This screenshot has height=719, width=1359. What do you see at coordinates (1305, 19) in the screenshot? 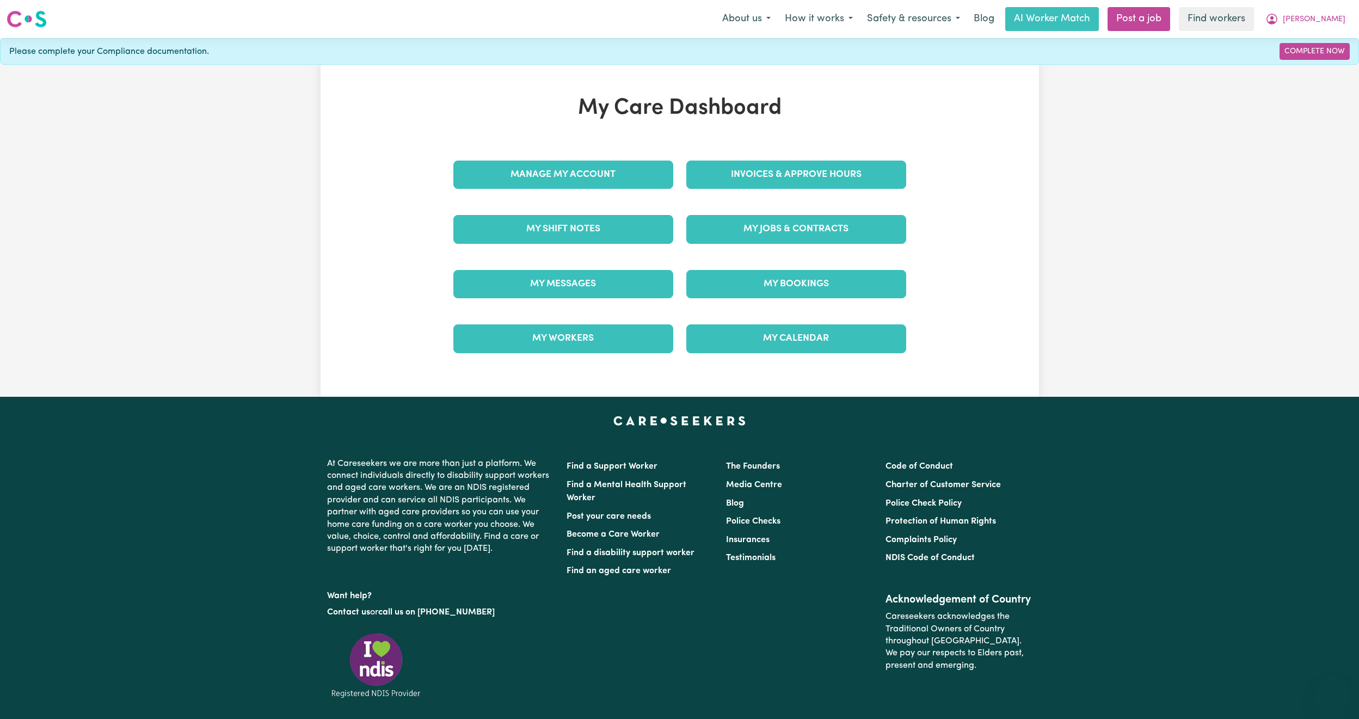
I see `button: My Account` at bounding box center [1305, 19].